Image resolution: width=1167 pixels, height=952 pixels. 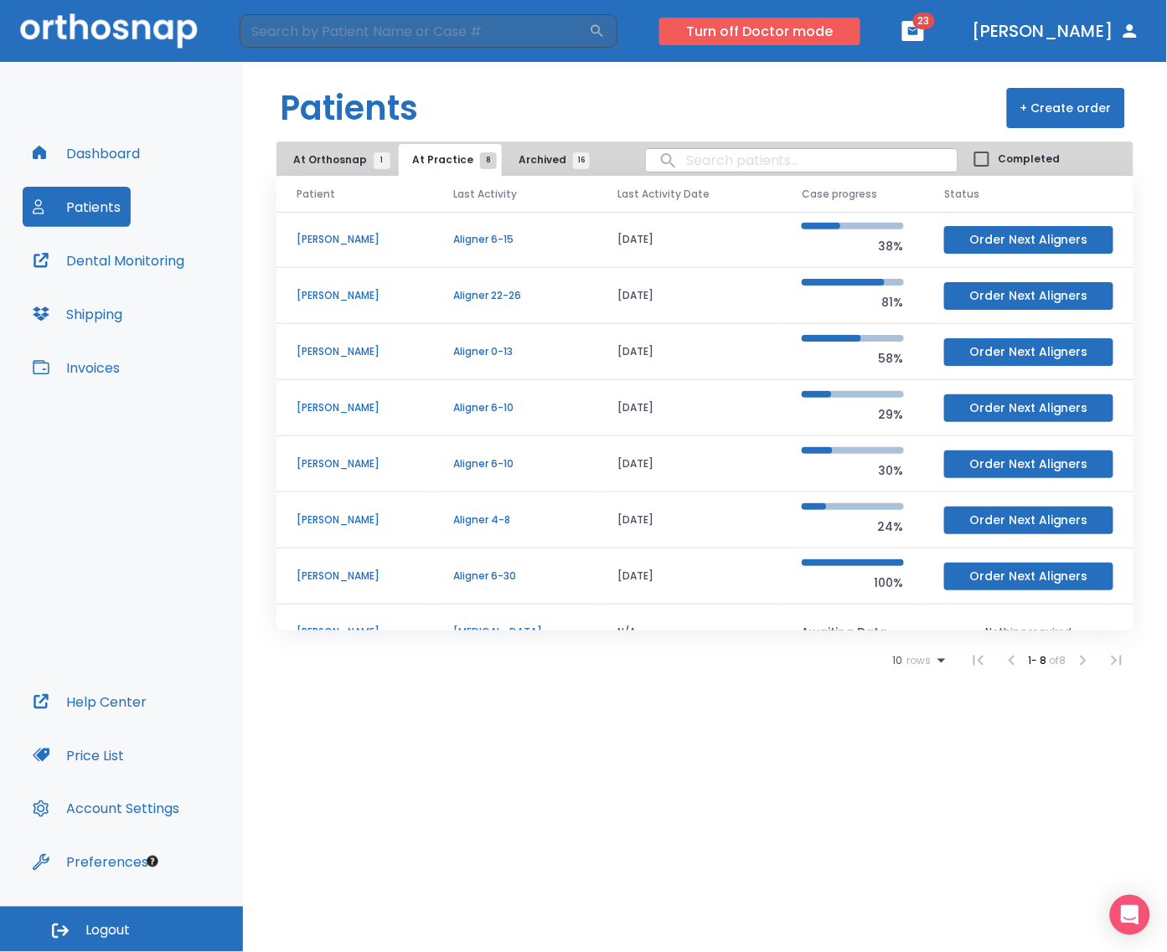 I want to click on div: Open Intercom Messenger, so click(x=1130, y=915).